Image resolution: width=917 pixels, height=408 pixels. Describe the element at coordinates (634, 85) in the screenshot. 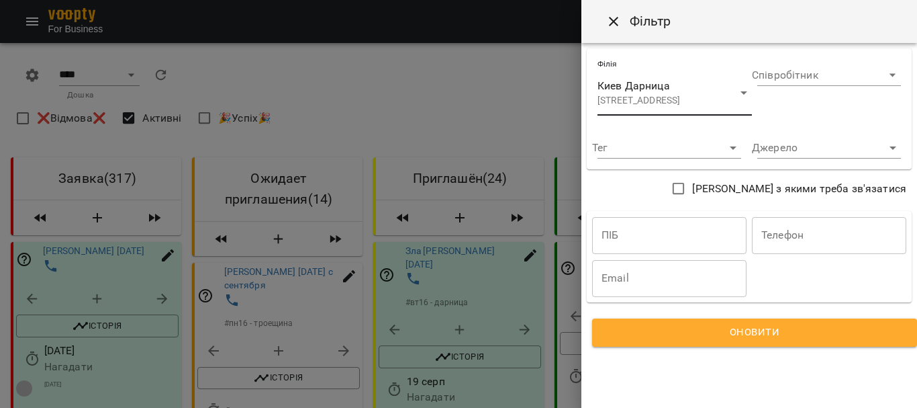

I see `span: Киев Дарница` at that location.